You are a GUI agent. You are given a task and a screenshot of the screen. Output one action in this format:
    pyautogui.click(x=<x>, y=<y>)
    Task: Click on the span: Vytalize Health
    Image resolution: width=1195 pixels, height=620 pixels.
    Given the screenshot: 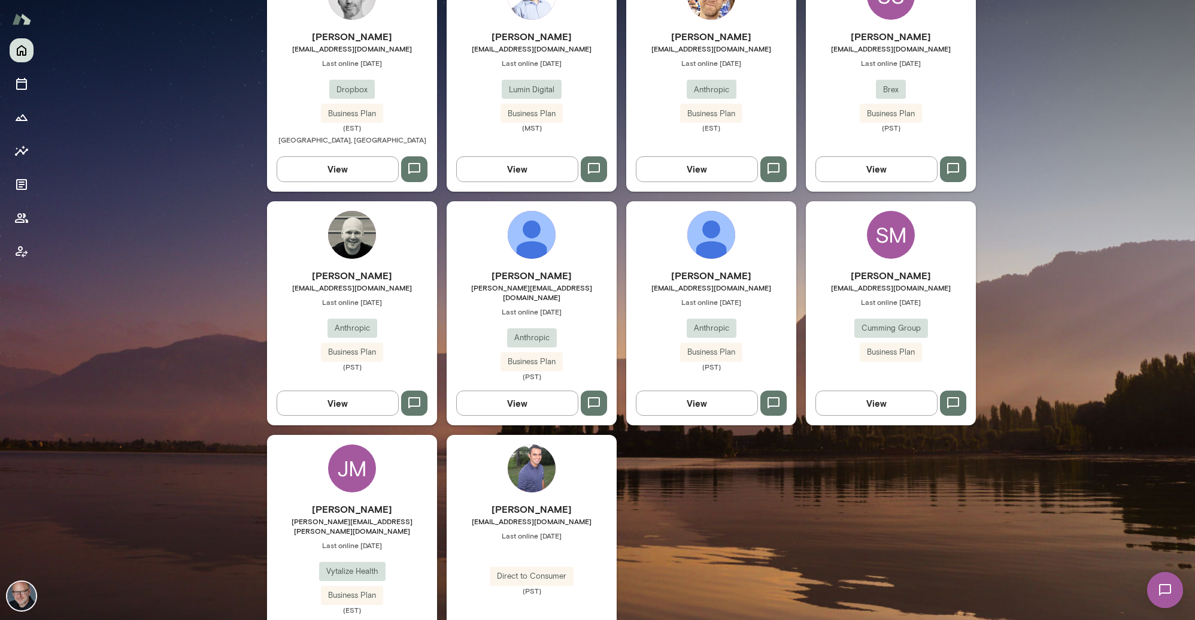 What is the action you would take?
    pyautogui.click(x=352, y=571)
    